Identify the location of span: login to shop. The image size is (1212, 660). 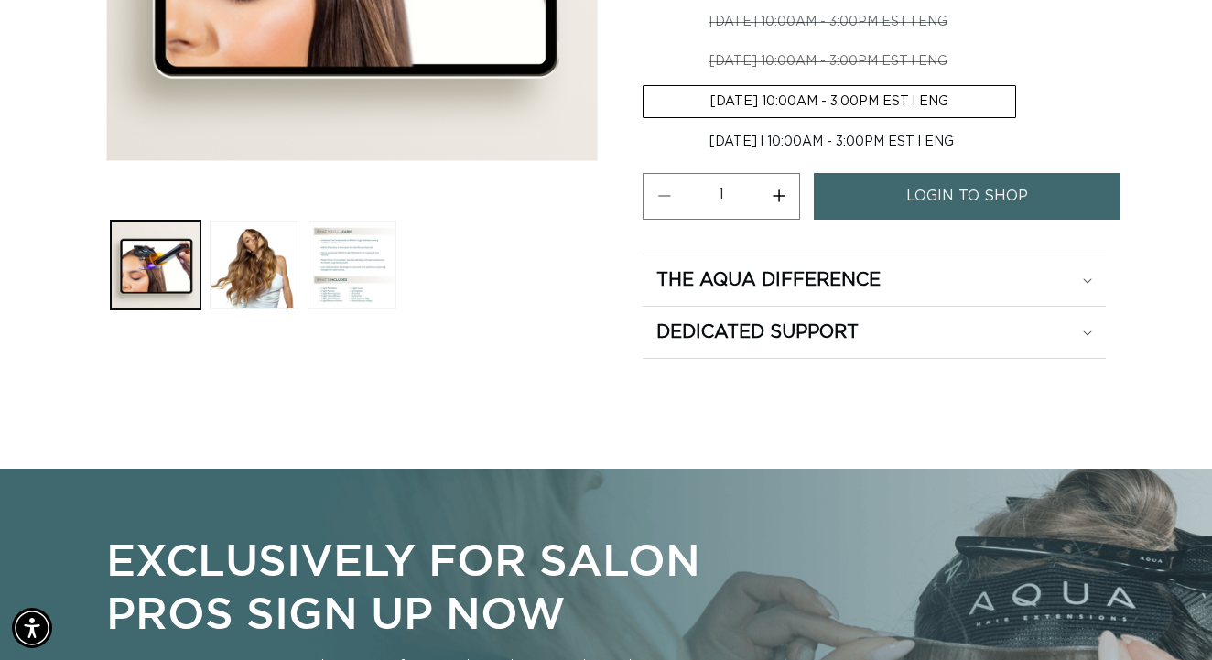
(966, 196).